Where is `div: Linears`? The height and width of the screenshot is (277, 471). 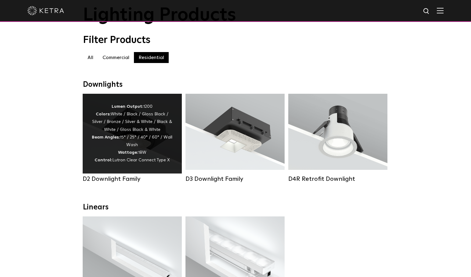
div: Linears is located at coordinates (235, 208).